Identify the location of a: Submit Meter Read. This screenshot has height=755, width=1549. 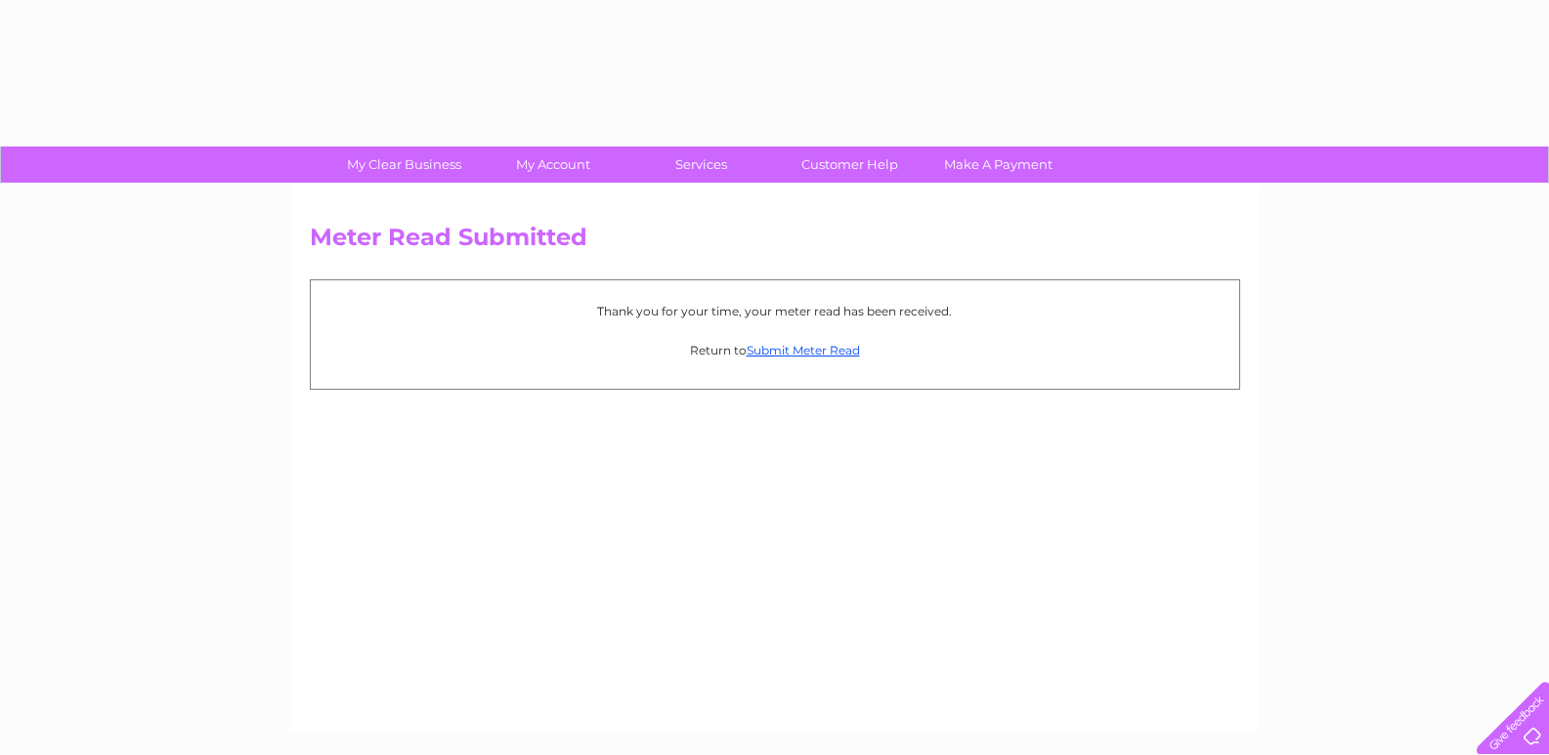
(803, 350).